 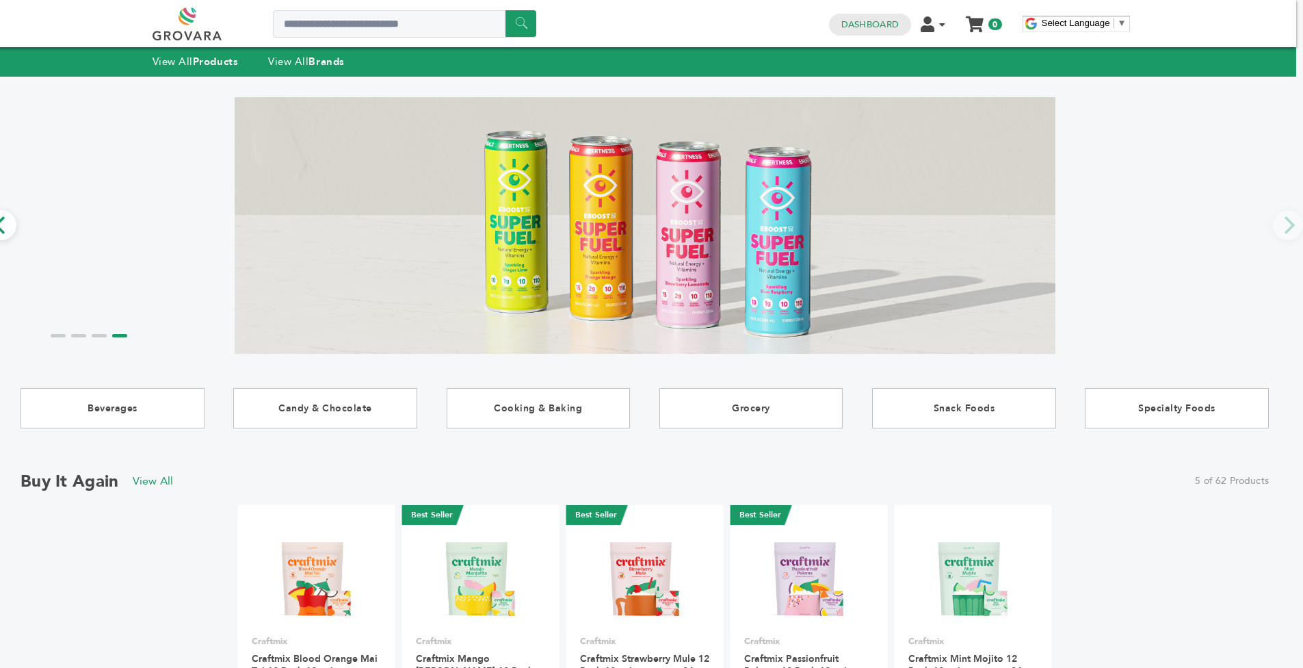 I want to click on img: Craftmix Mango Margarita 12 Pack 12 units per case 84 g, so click(x=480, y=576).